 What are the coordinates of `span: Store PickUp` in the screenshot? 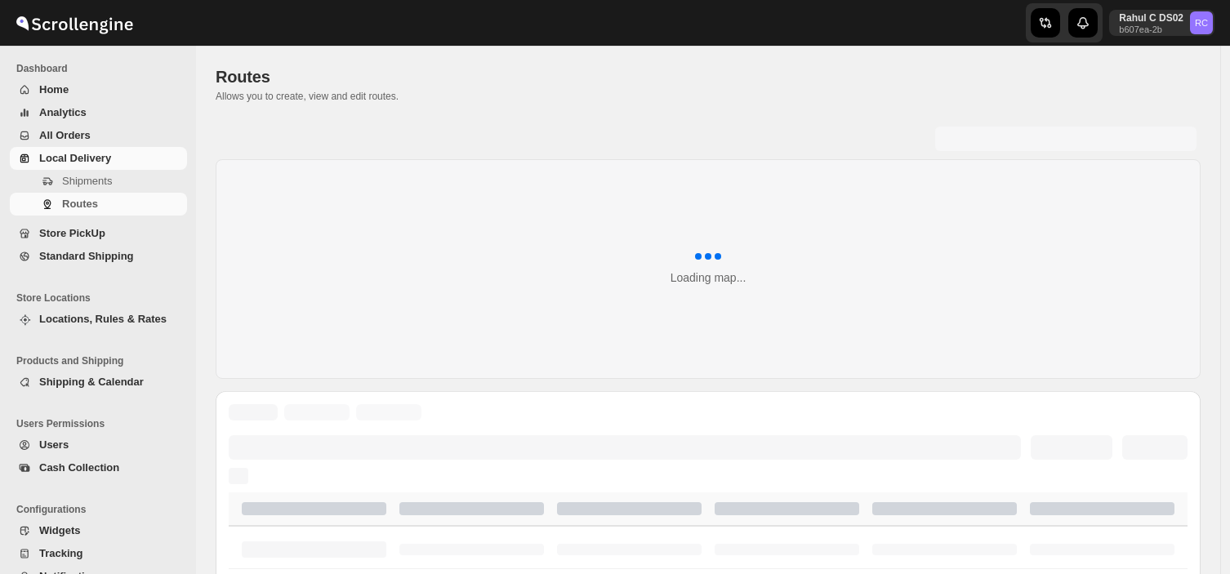 It's located at (72, 233).